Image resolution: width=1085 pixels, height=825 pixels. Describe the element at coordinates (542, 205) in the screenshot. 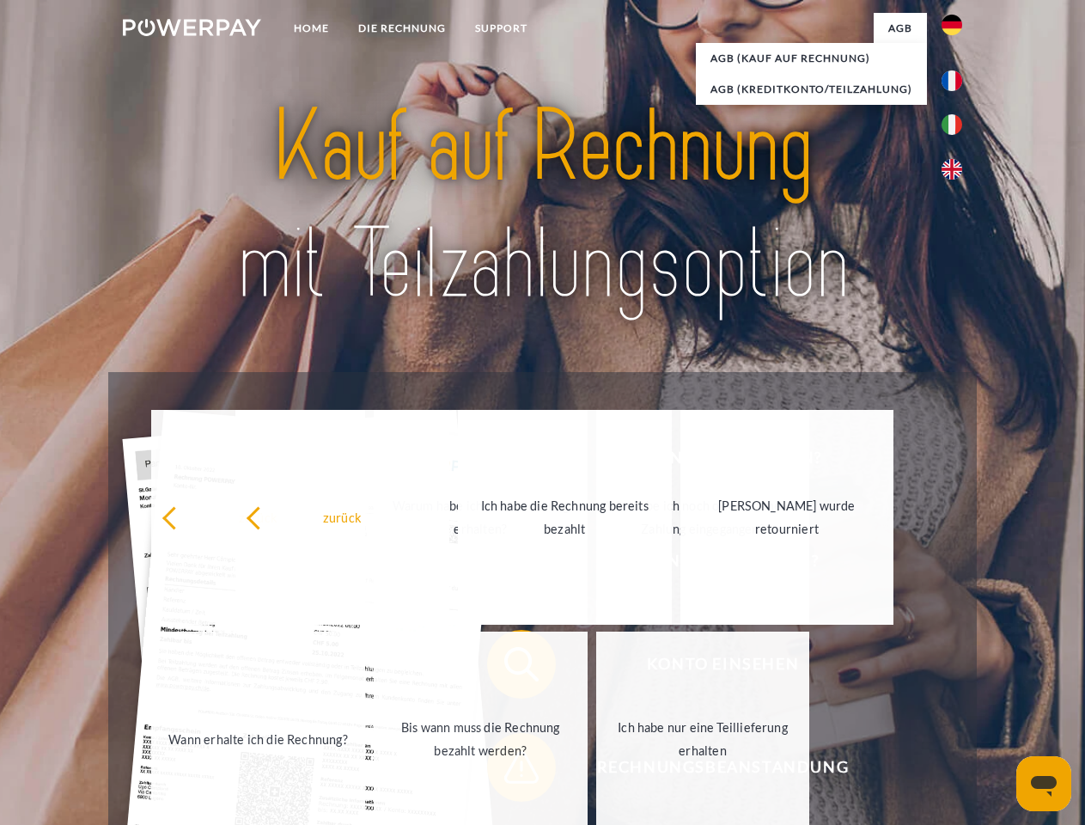

I see `img: title-powerpay_de.svg` at that location.